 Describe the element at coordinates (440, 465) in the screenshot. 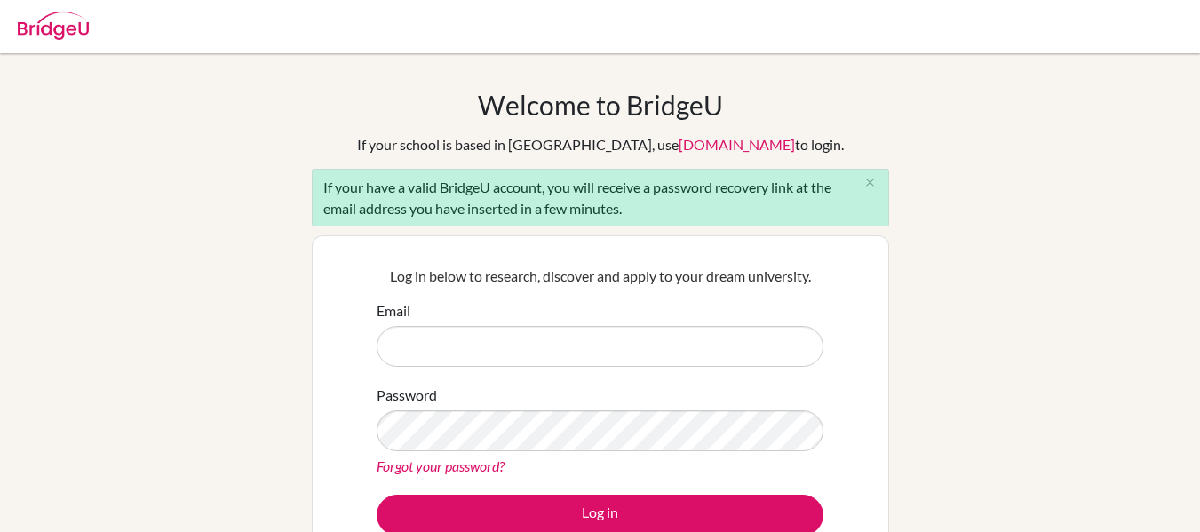

I see `a: Forgot your password?` at that location.